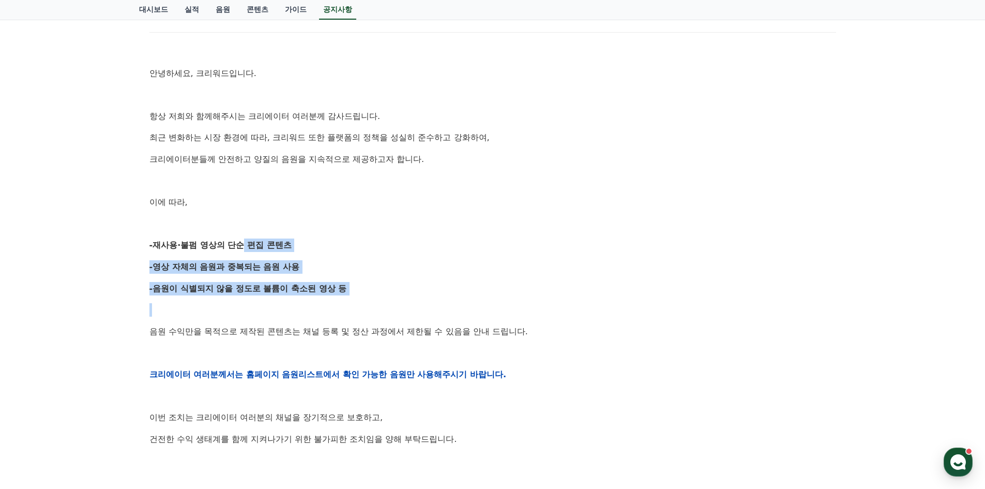  I want to click on span: 설정, so click(166, 347).